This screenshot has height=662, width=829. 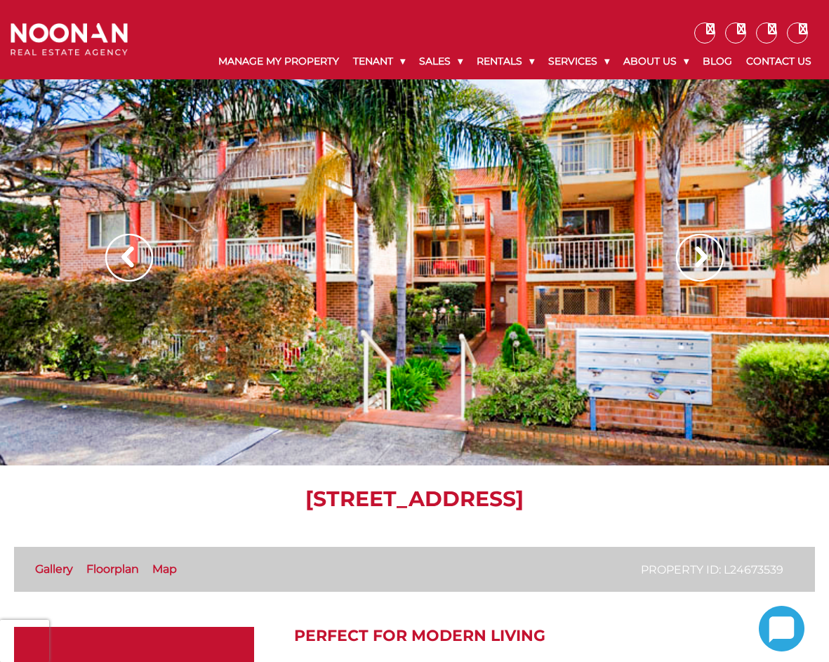 I want to click on a: Blog, so click(x=718, y=61).